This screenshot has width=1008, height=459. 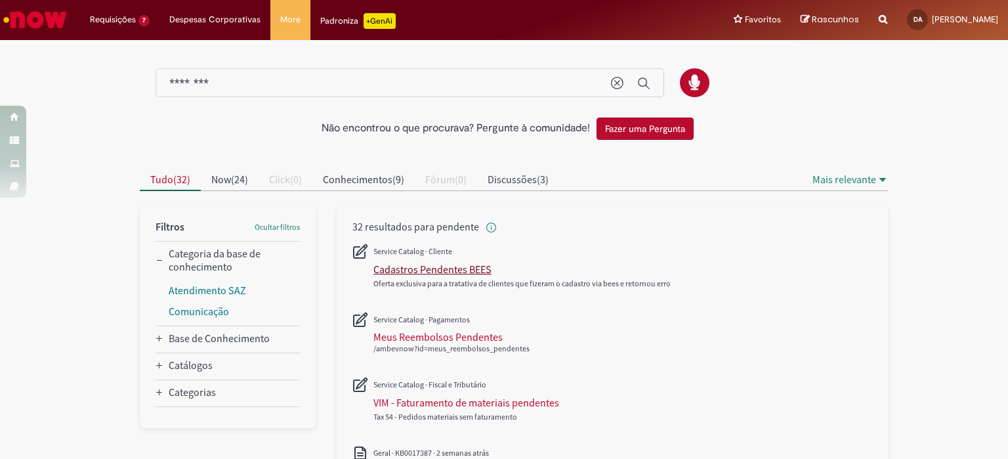 What do you see at coordinates (379, 21) in the screenshot?
I see `p: +GenAi` at bounding box center [379, 21].